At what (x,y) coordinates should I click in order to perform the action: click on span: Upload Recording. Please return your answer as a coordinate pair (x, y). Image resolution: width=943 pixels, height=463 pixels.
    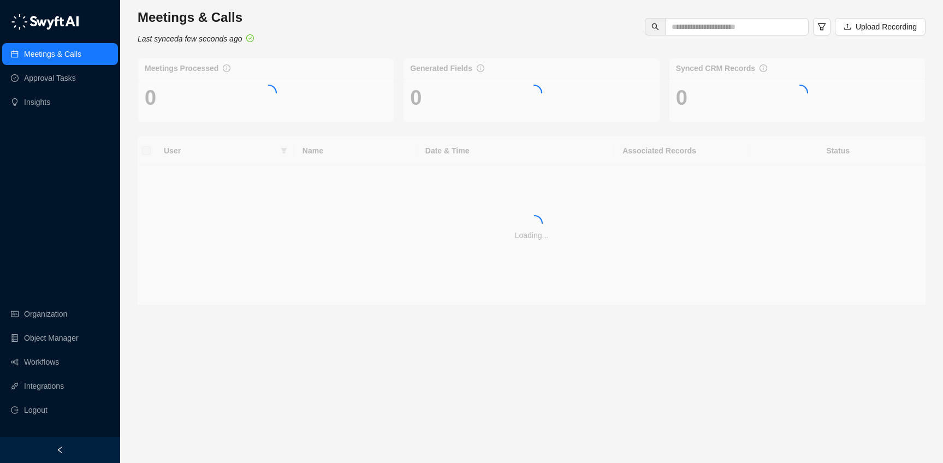
    Looking at the image, I should click on (886, 27).